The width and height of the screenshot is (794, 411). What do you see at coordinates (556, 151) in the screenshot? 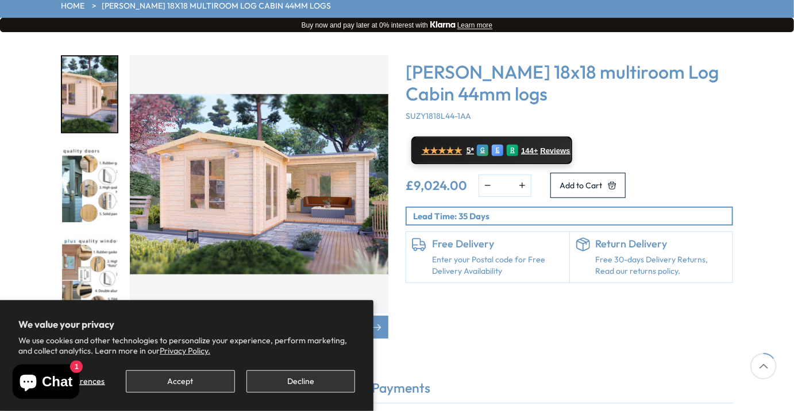
I see `span: Reviews` at bounding box center [556, 151].